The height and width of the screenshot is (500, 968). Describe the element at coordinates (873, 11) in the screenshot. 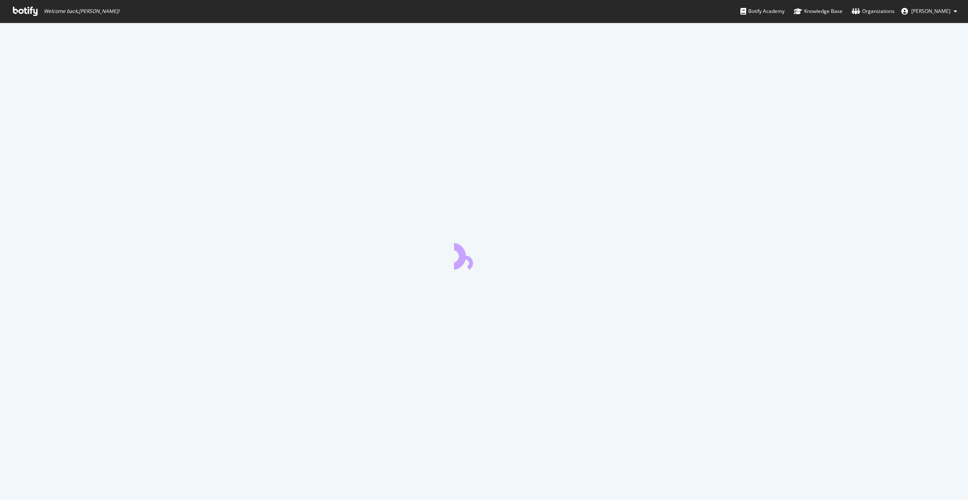

I see `div: Organizations` at that location.